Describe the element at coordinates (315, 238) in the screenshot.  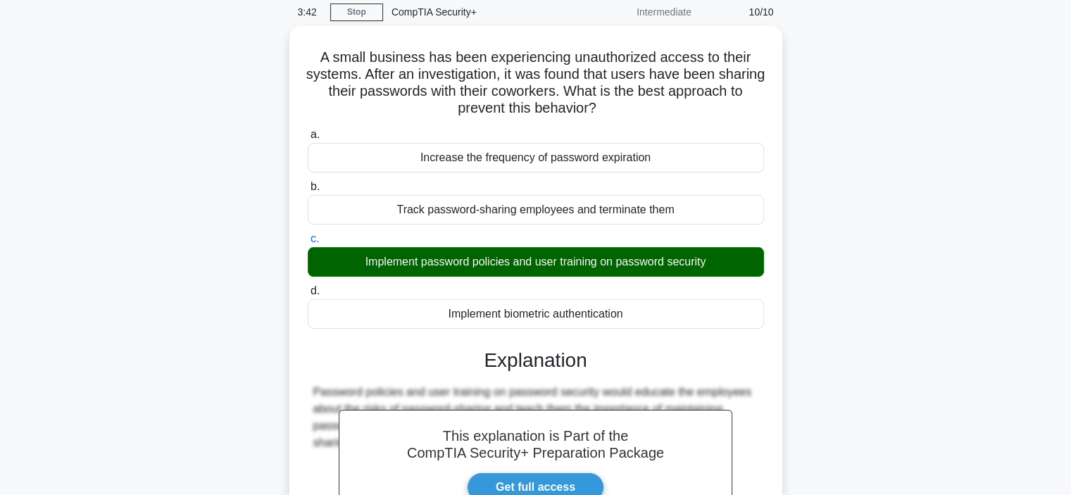
I see `span: c.` at that location.